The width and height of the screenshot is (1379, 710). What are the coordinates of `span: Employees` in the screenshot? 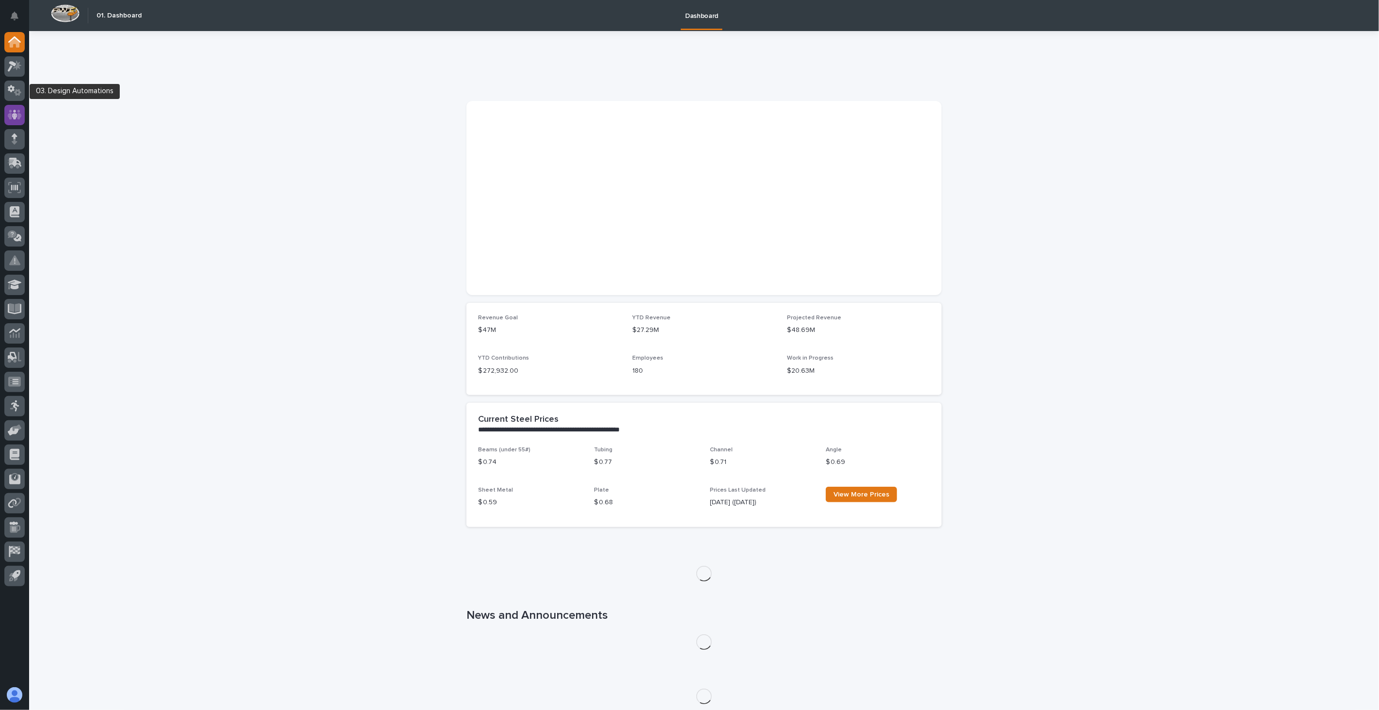 It's located at (648, 358).